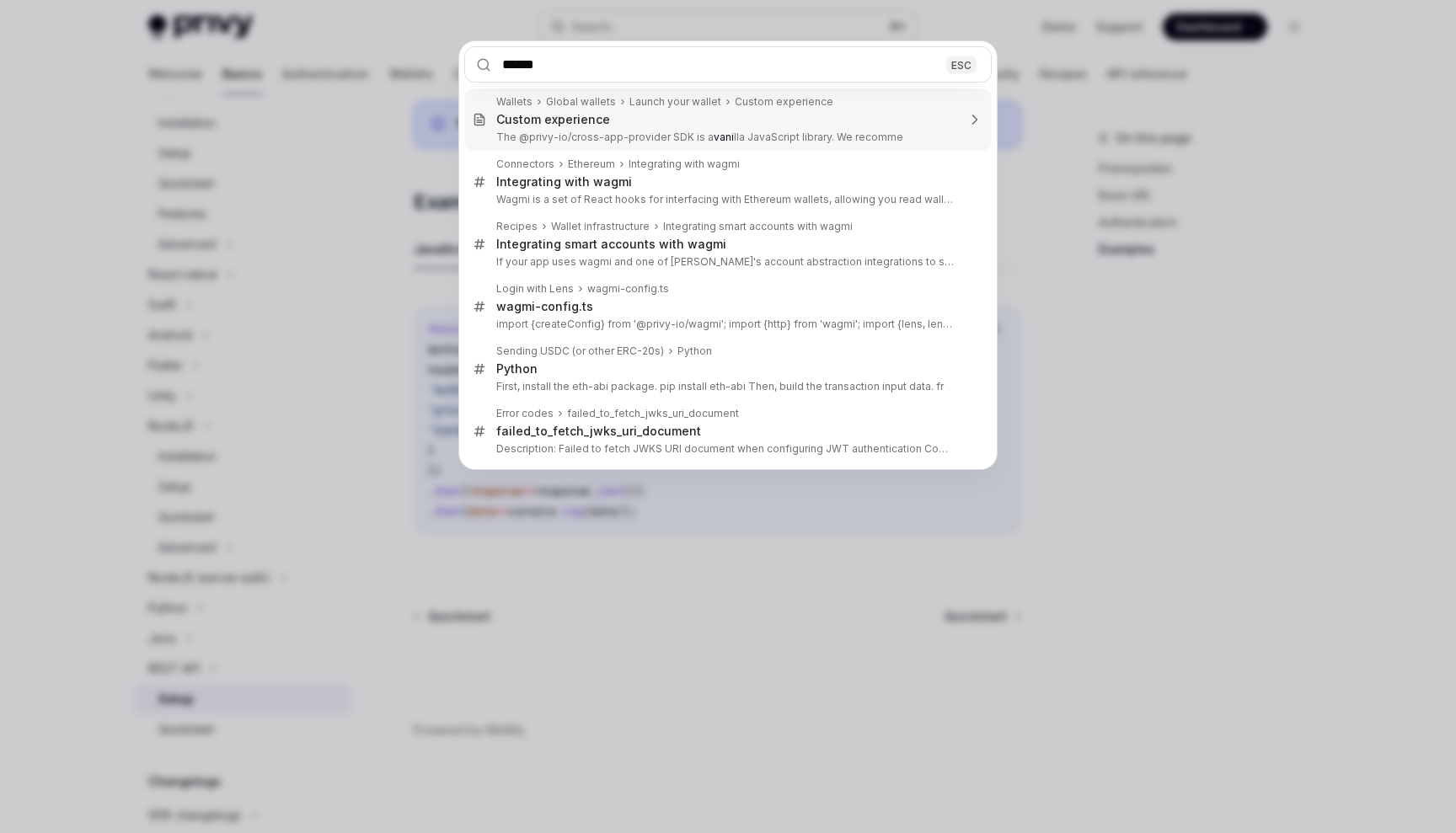 The width and height of the screenshot is (1456, 833). Describe the element at coordinates (726, 137) in the screenshot. I see `p: The @privy-io/cross-app-provider SDK is a lla JavaScript library. We recomme` at that location.